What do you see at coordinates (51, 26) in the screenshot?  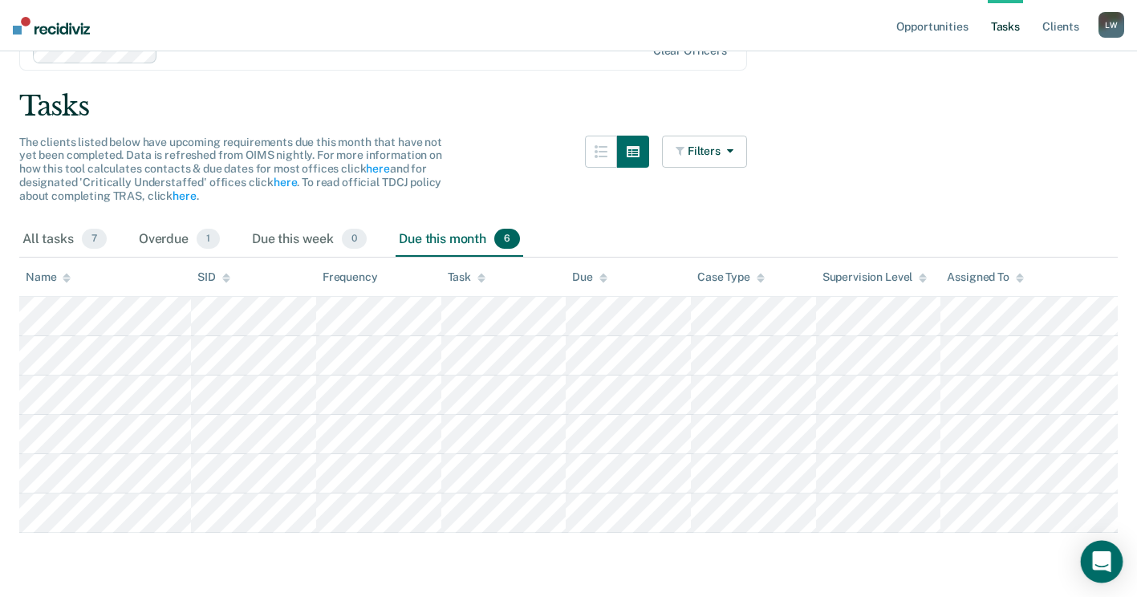 I see `img: Recidiviz` at bounding box center [51, 26].